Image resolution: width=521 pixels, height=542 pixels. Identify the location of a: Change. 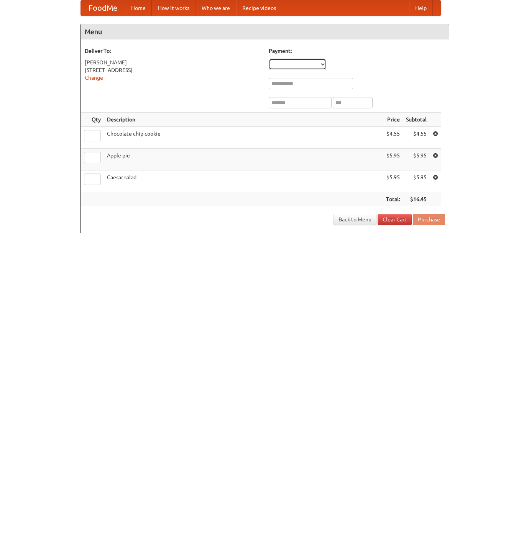
(94, 78).